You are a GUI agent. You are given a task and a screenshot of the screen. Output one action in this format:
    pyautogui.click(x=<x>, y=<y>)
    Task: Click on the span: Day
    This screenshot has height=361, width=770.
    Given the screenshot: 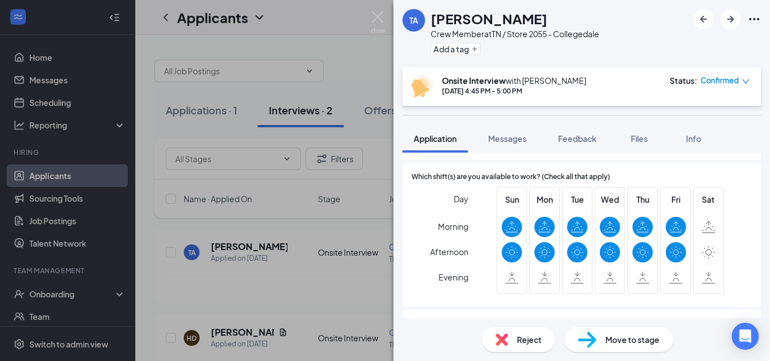 What is the action you would take?
    pyautogui.click(x=461, y=199)
    